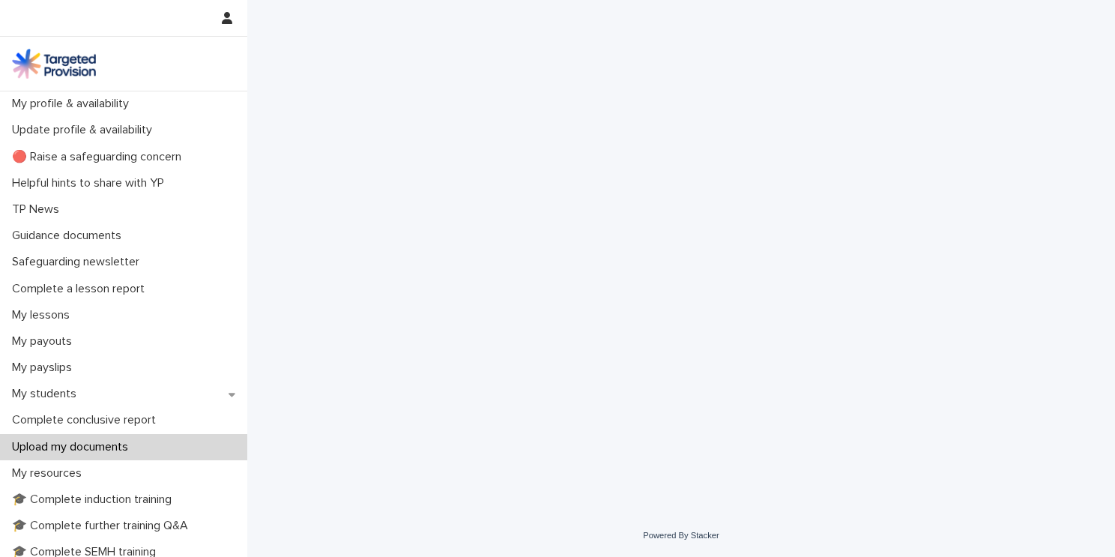 The height and width of the screenshot is (557, 1115). What do you see at coordinates (43, 315) in the screenshot?
I see `p: My lessons` at bounding box center [43, 315].